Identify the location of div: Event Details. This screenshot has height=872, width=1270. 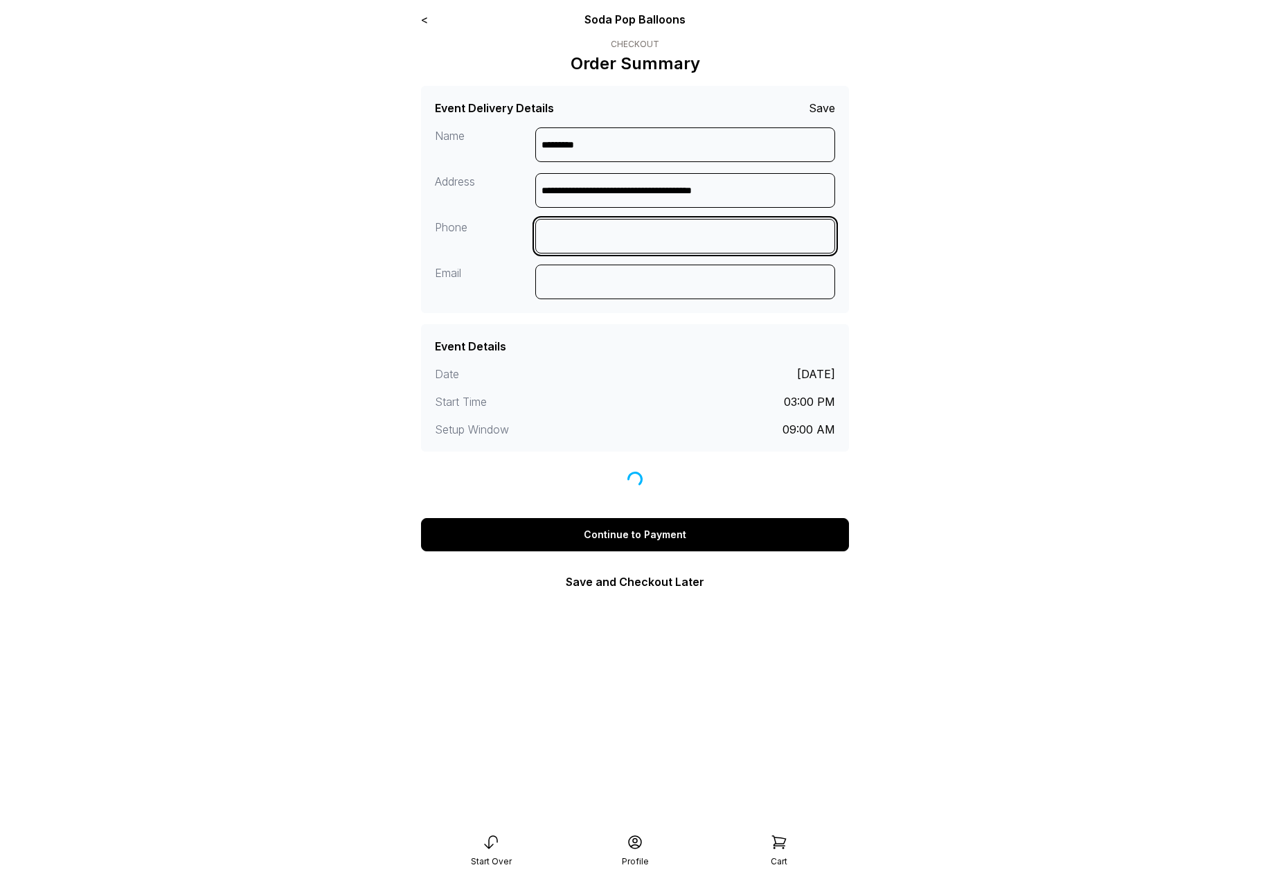
(470, 346).